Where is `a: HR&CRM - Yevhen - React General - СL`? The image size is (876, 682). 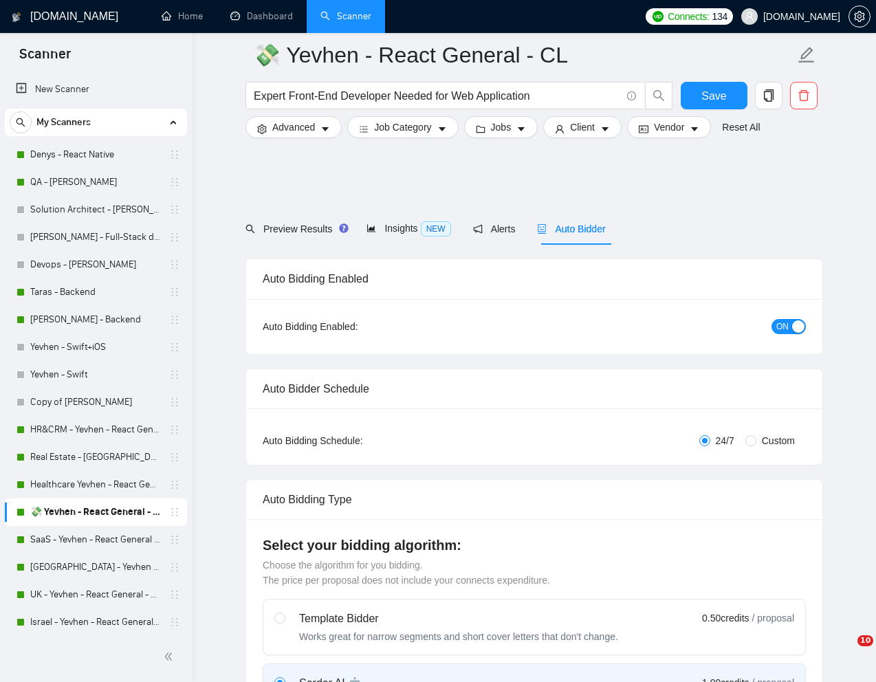 a: HR&CRM - Yevhen - React General - СL is located at coordinates (96, 430).